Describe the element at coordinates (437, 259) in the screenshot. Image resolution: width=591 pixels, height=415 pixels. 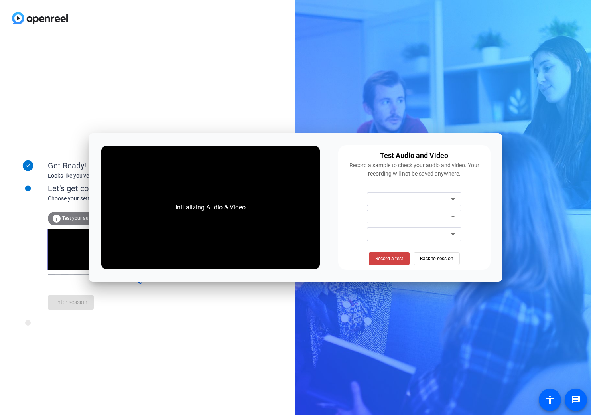
I see `button: Back to session` at that location.